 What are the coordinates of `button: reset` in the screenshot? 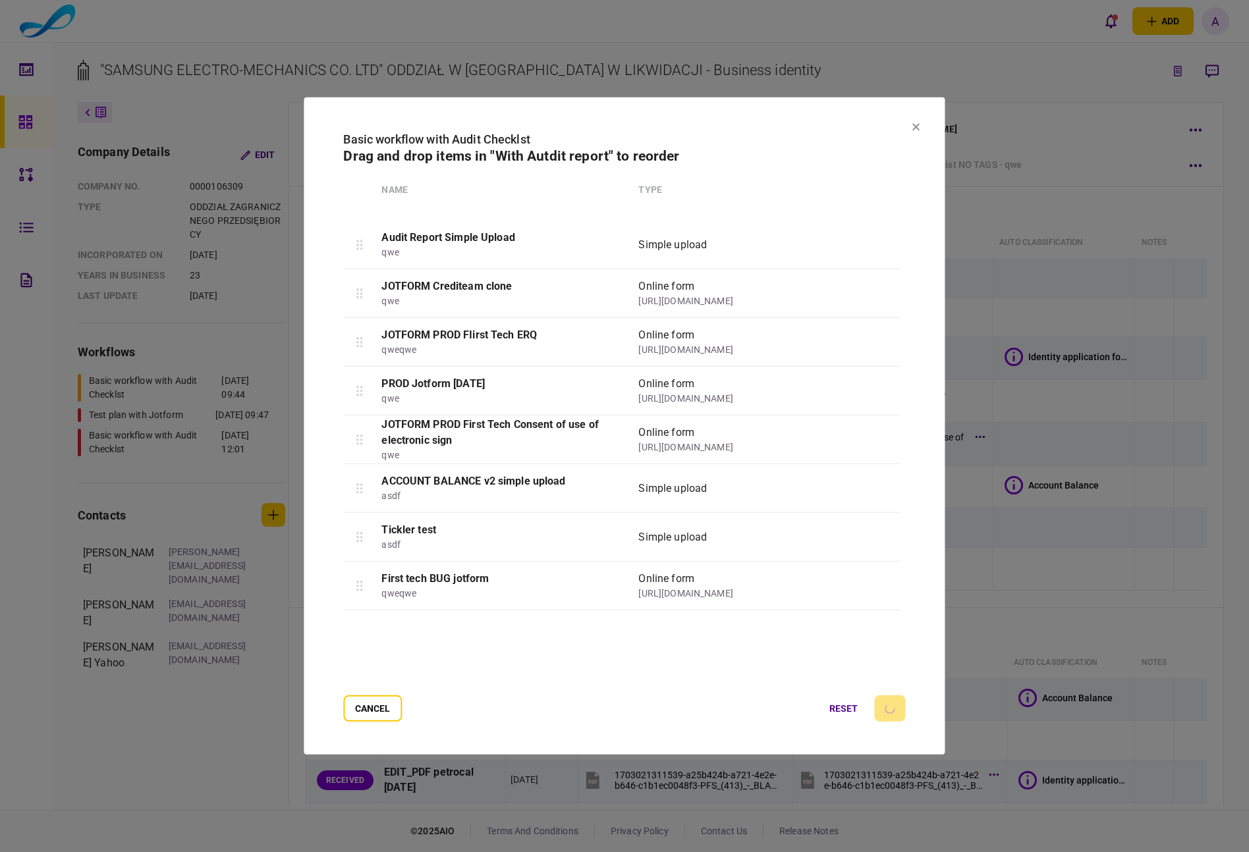 It's located at (843, 709).